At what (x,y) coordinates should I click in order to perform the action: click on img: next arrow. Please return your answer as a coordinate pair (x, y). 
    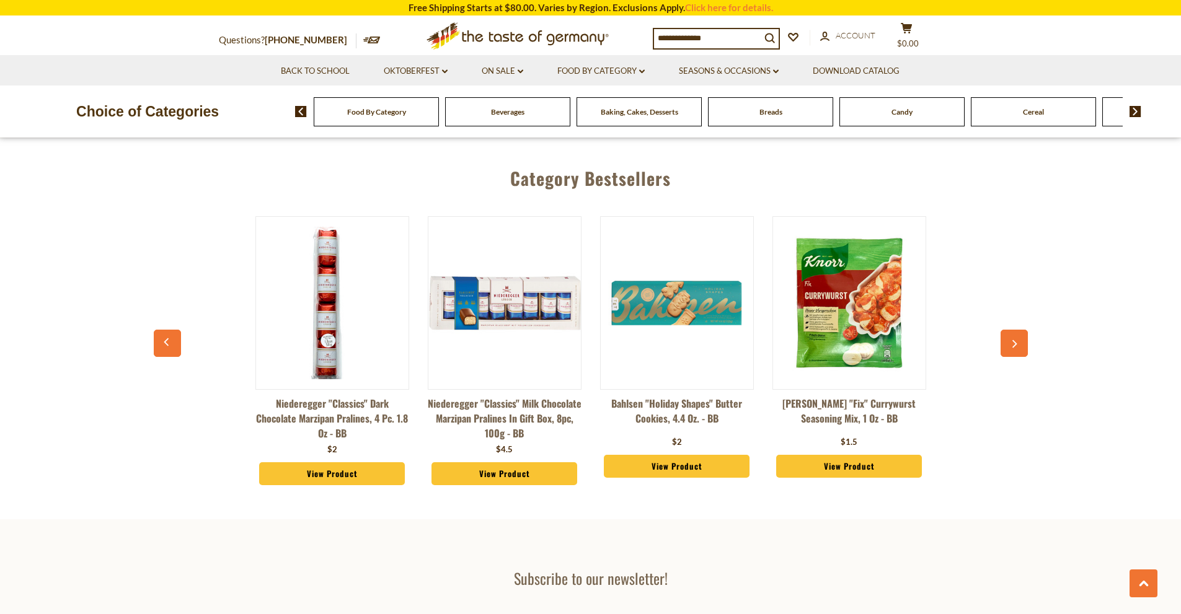
    Looking at the image, I should click on (1135, 112).